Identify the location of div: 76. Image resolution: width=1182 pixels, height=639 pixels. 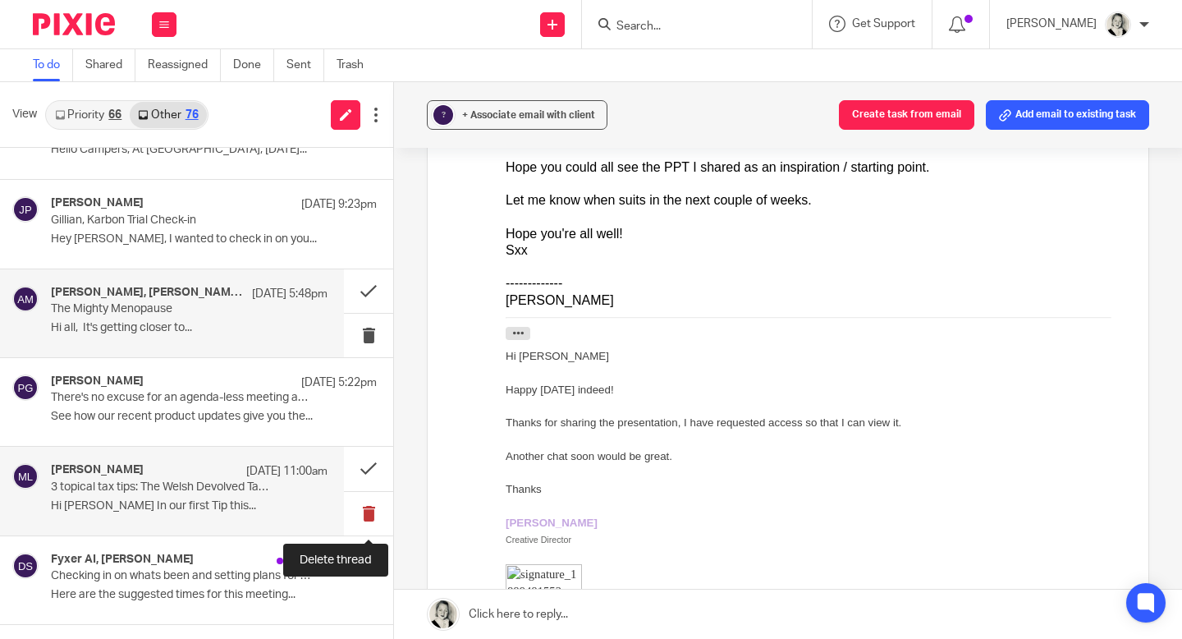
(192, 115).